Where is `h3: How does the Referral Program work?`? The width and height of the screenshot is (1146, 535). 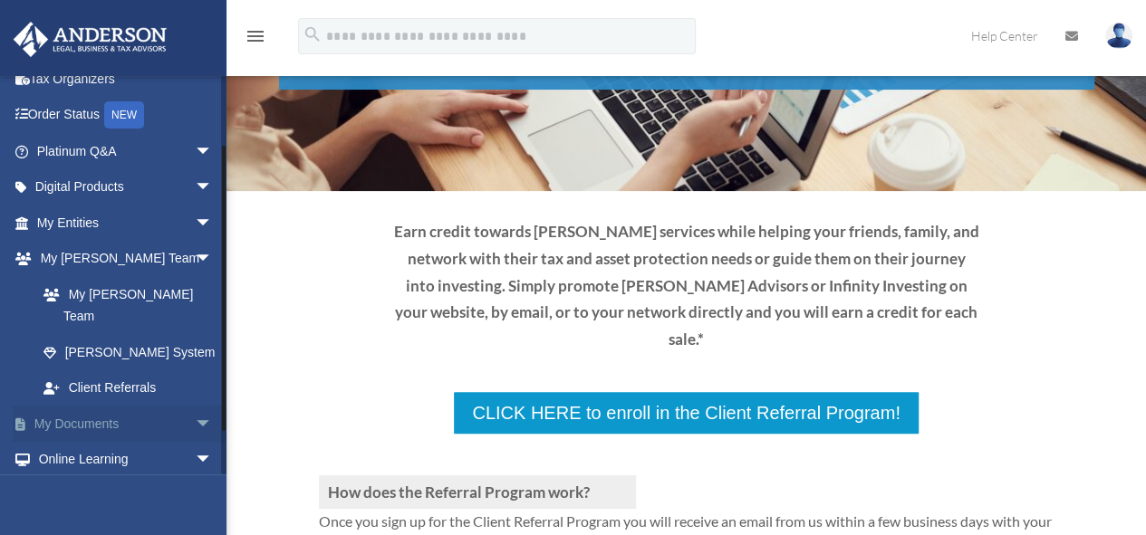 h3: How does the Referral Program work? is located at coordinates (477, 492).